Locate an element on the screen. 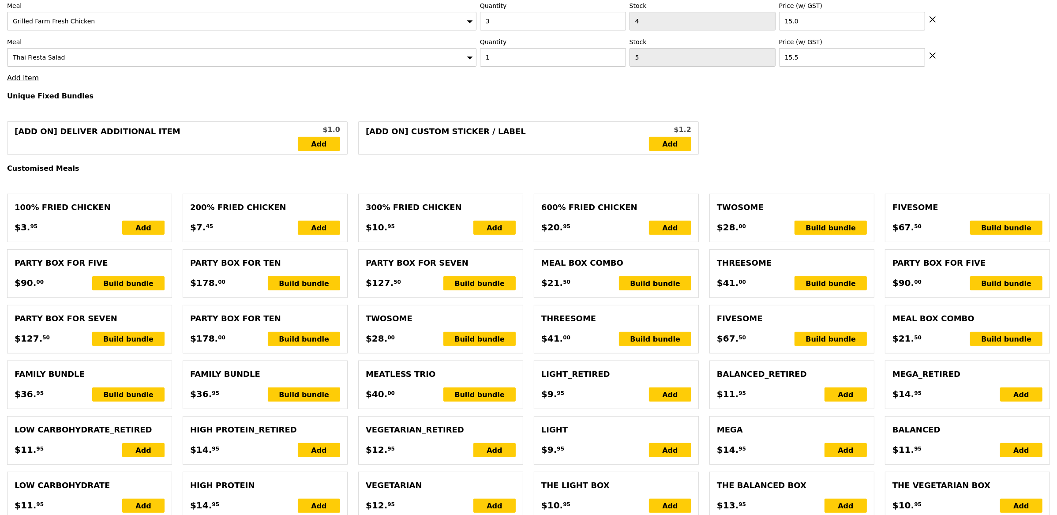 The height and width of the screenshot is (515, 1057). div: Meal Box Combo is located at coordinates (616, 263).